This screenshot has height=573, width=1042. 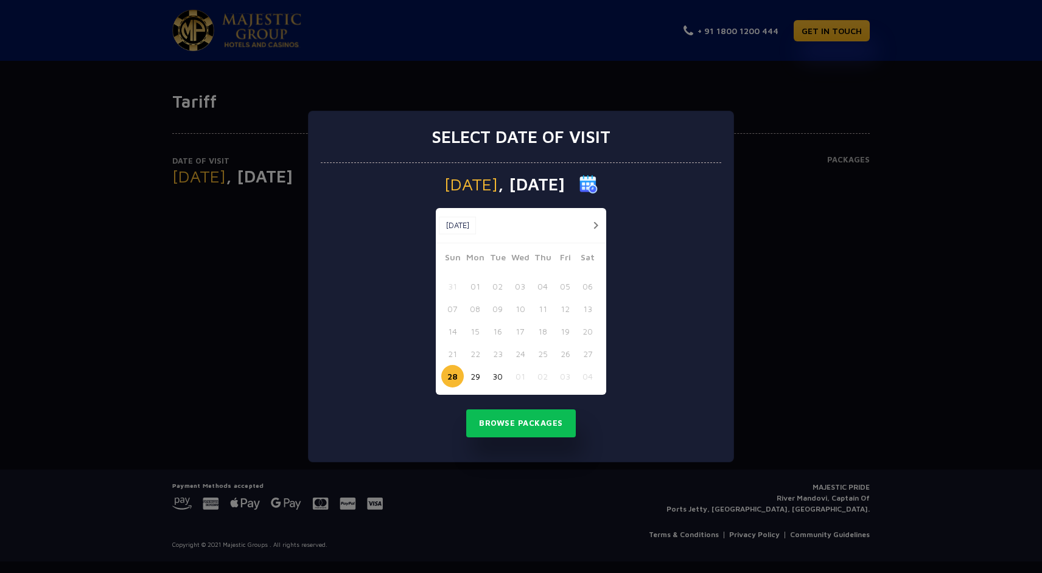 What do you see at coordinates (497, 354) in the screenshot?
I see `button: 23` at bounding box center [497, 354].